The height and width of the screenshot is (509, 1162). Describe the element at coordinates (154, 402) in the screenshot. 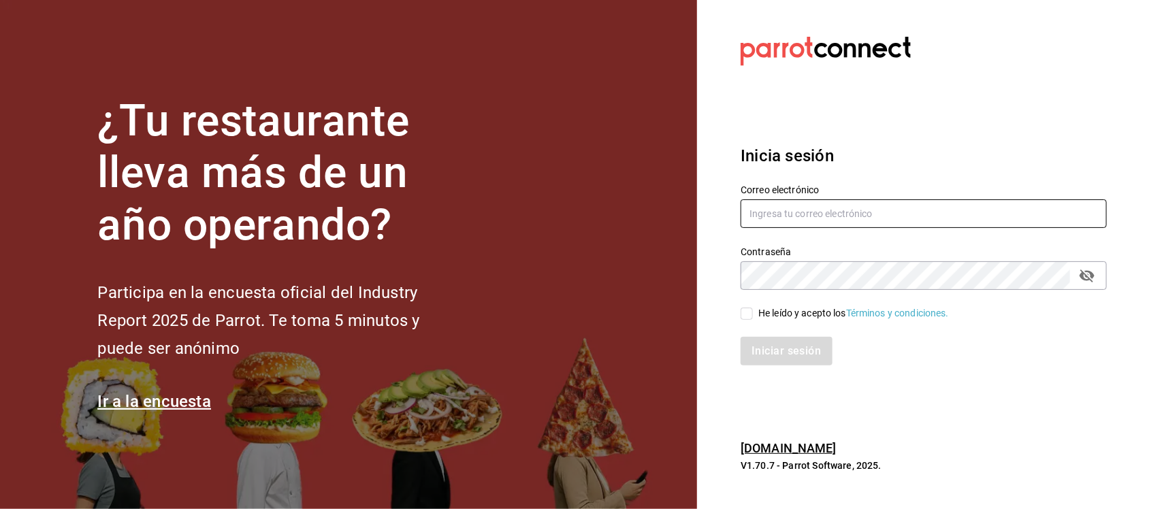

I see `a: Ir a la encuesta` at that location.